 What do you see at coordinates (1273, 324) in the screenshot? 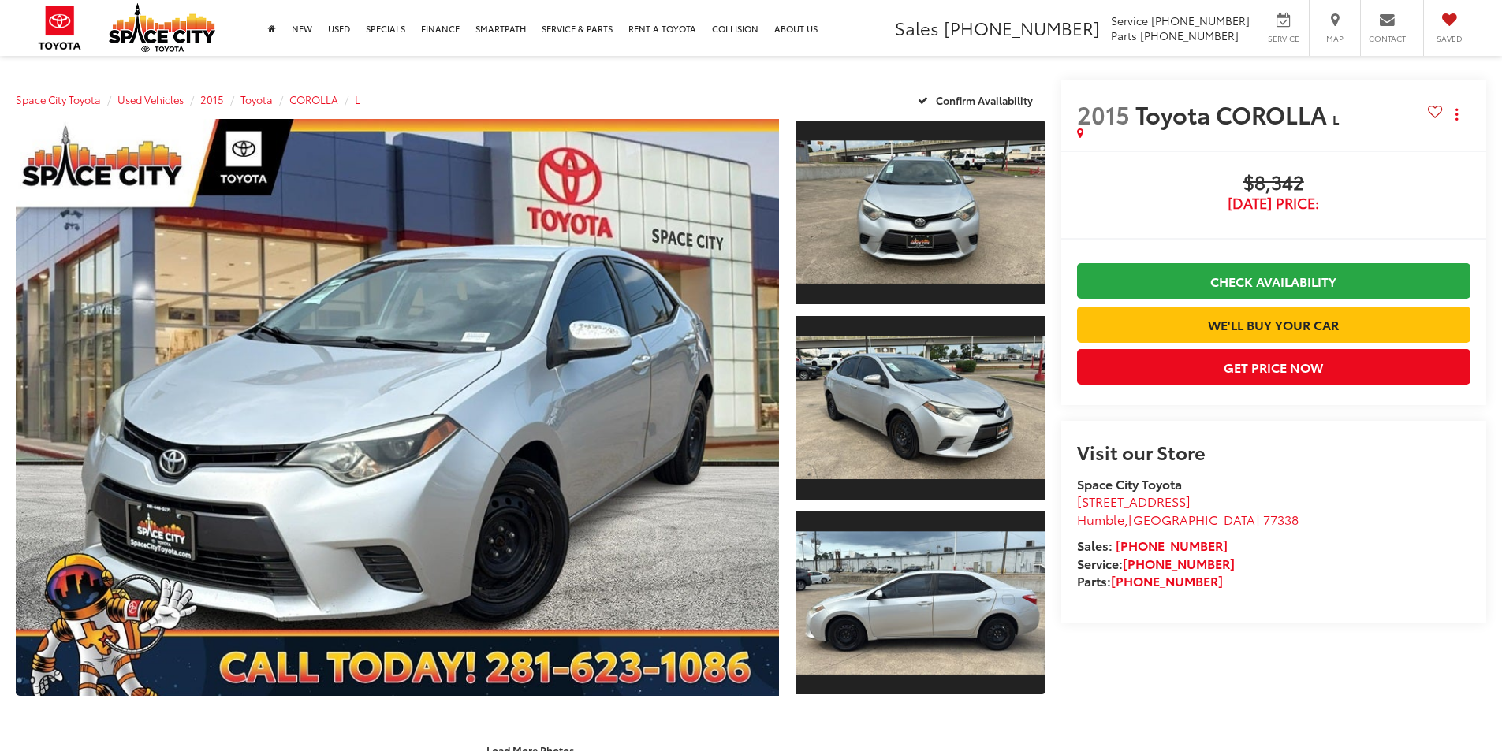
I see `a: We'll Buy Your Car` at bounding box center [1273, 324].